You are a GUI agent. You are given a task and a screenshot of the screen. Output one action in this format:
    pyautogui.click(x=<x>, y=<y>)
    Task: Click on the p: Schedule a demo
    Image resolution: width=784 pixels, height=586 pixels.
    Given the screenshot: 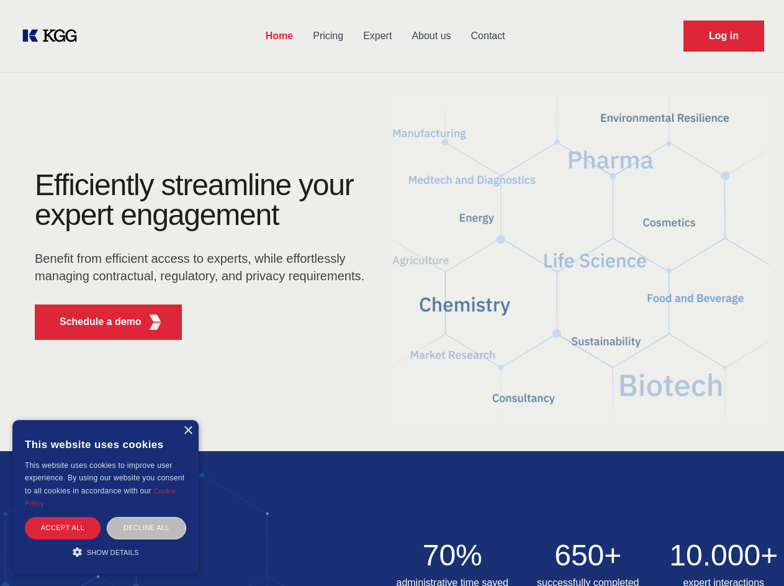 What is the action you would take?
    pyautogui.click(x=101, y=322)
    